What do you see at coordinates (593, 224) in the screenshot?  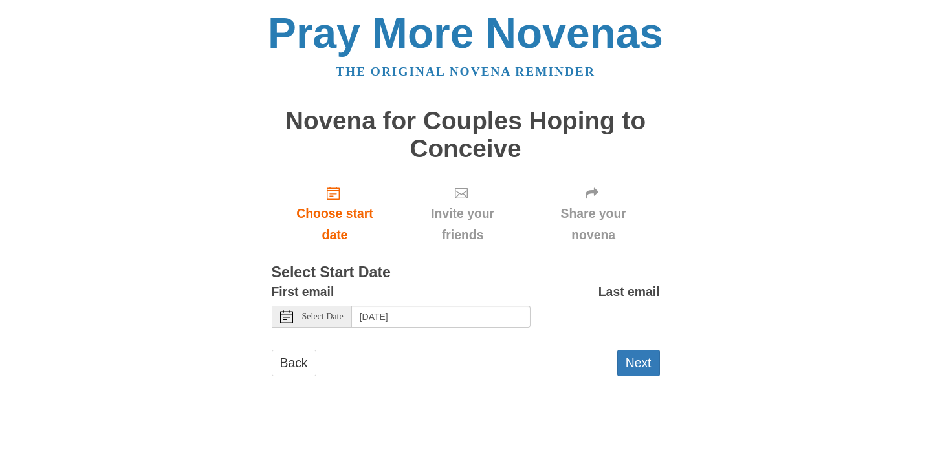 I see `span: Share your novena` at bounding box center [593, 224].